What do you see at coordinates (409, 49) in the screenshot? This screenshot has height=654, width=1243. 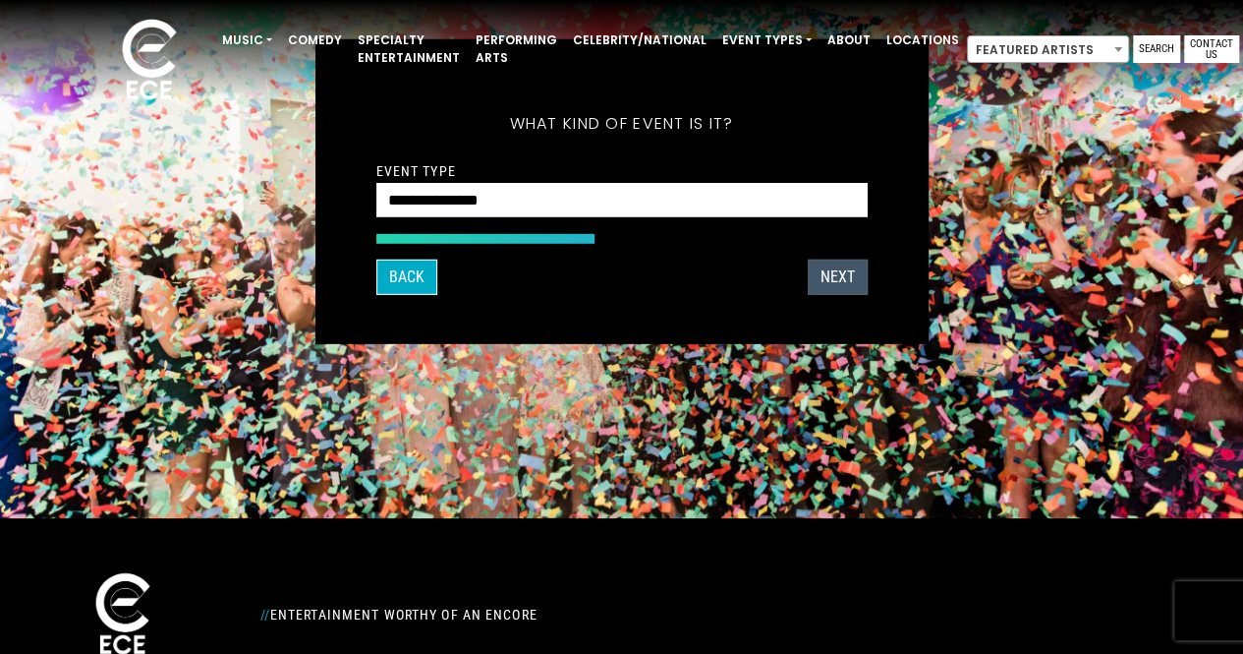 I see `a: Specialty Entertainment` at bounding box center [409, 49].